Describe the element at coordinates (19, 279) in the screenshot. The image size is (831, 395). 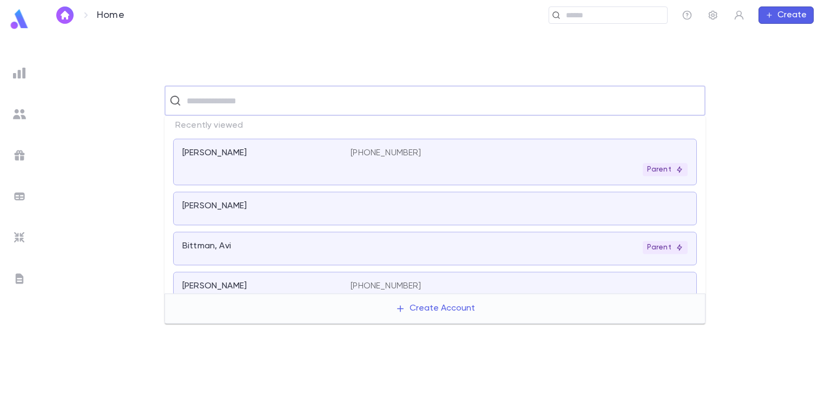
I see `img: letters_grey.7941b92b52307dd3b8a917253454ce1c.svg` at that location.